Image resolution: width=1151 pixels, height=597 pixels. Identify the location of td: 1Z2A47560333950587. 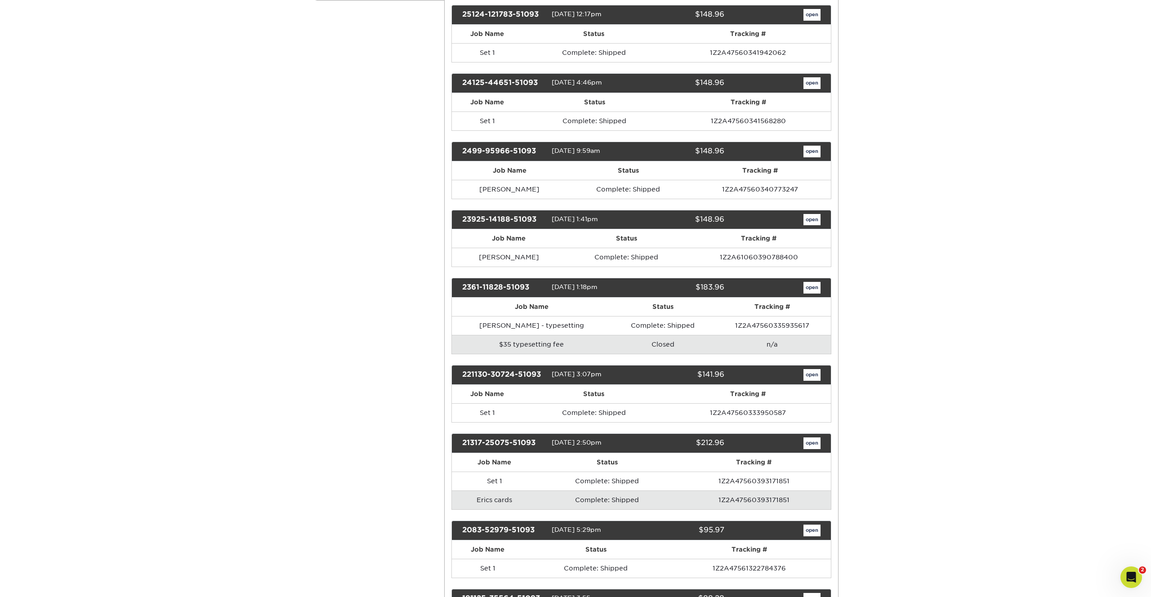
(747, 413).